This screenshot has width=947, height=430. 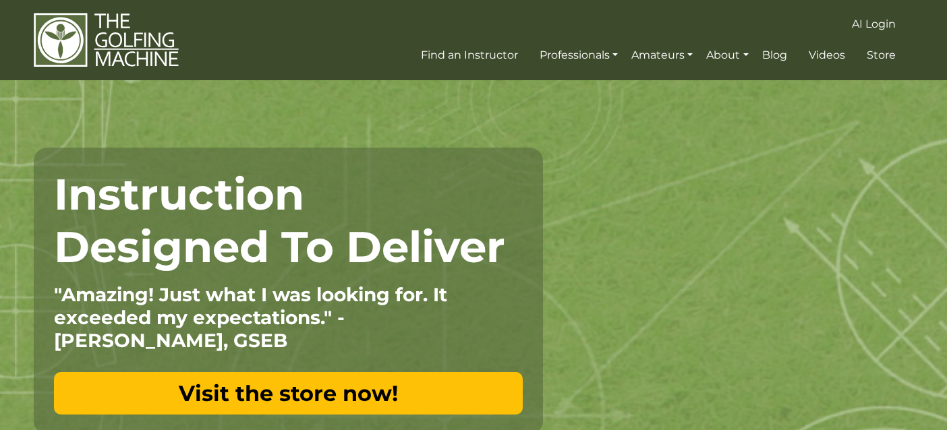 What do you see at coordinates (469, 55) in the screenshot?
I see `a: Find an Instructor` at bounding box center [469, 55].